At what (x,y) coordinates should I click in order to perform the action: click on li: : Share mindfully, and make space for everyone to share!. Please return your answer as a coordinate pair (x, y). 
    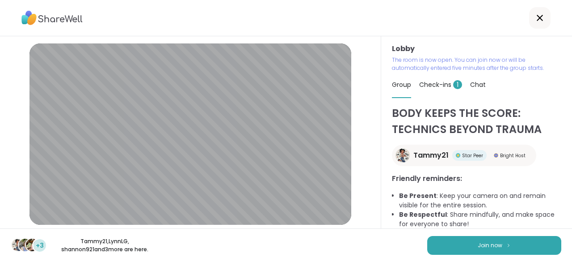
    Looking at the image, I should click on (480, 219).